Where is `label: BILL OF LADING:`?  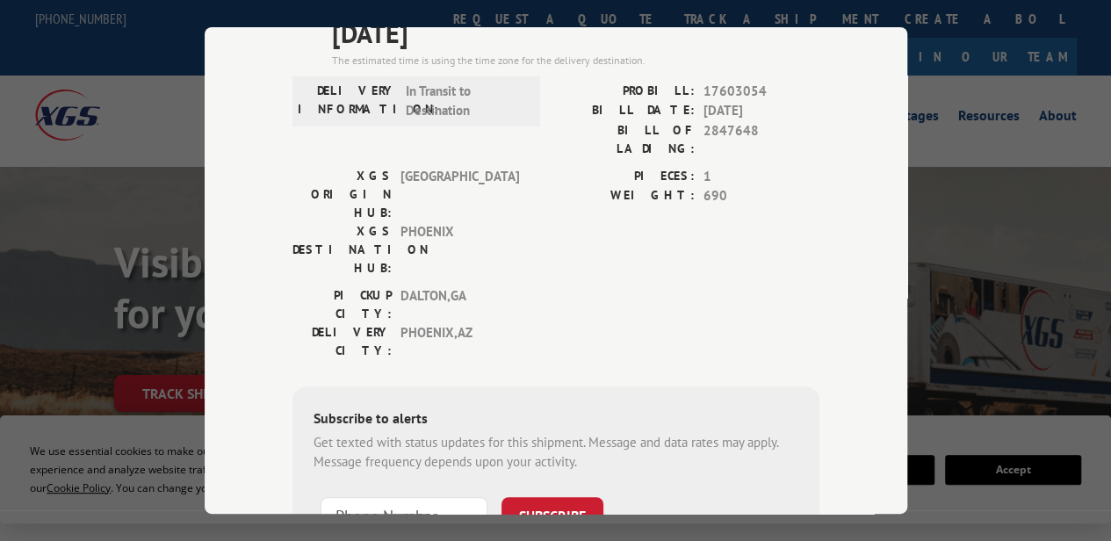
label: BILL OF LADING: is located at coordinates (625, 139).